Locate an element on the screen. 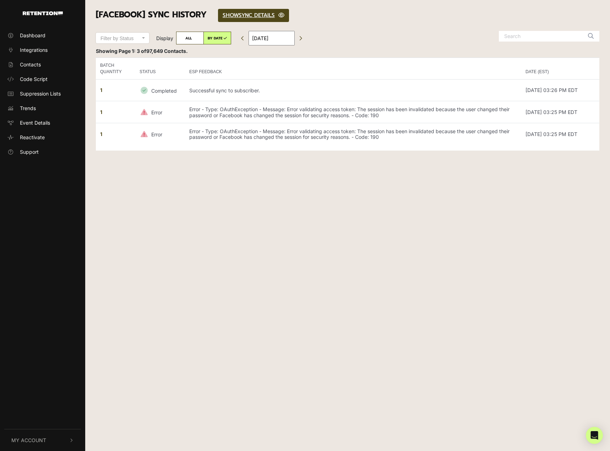 This screenshot has height=451, width=610. a: Dashboard is located at coordinates (43, 35).